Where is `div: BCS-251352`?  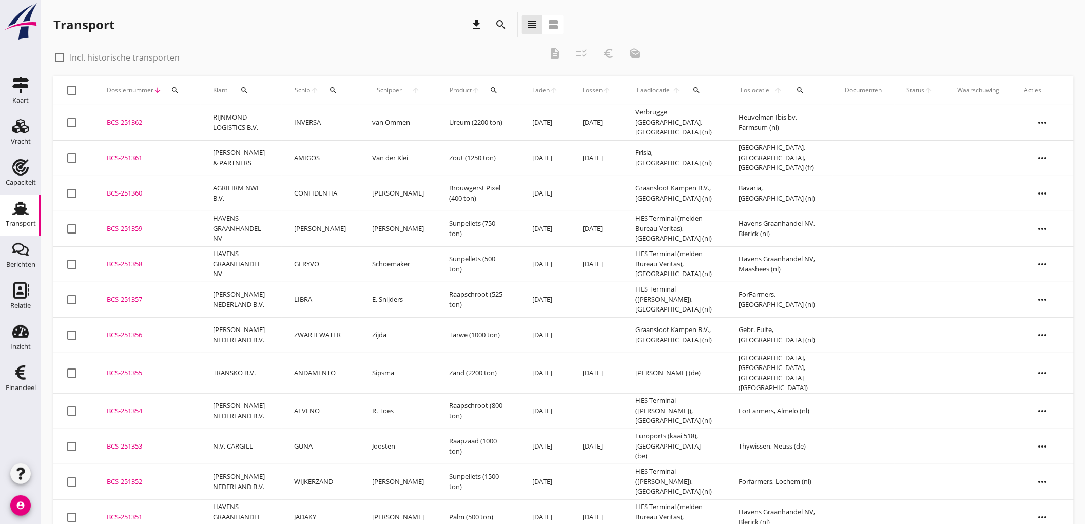 div: BCS-251352 is located at coordinates (147, 482).